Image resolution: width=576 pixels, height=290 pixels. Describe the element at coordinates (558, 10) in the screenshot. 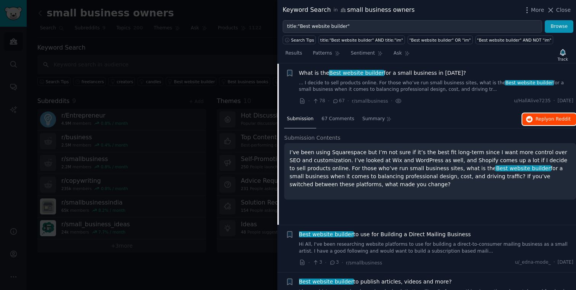

I see `button: Close` at that location.